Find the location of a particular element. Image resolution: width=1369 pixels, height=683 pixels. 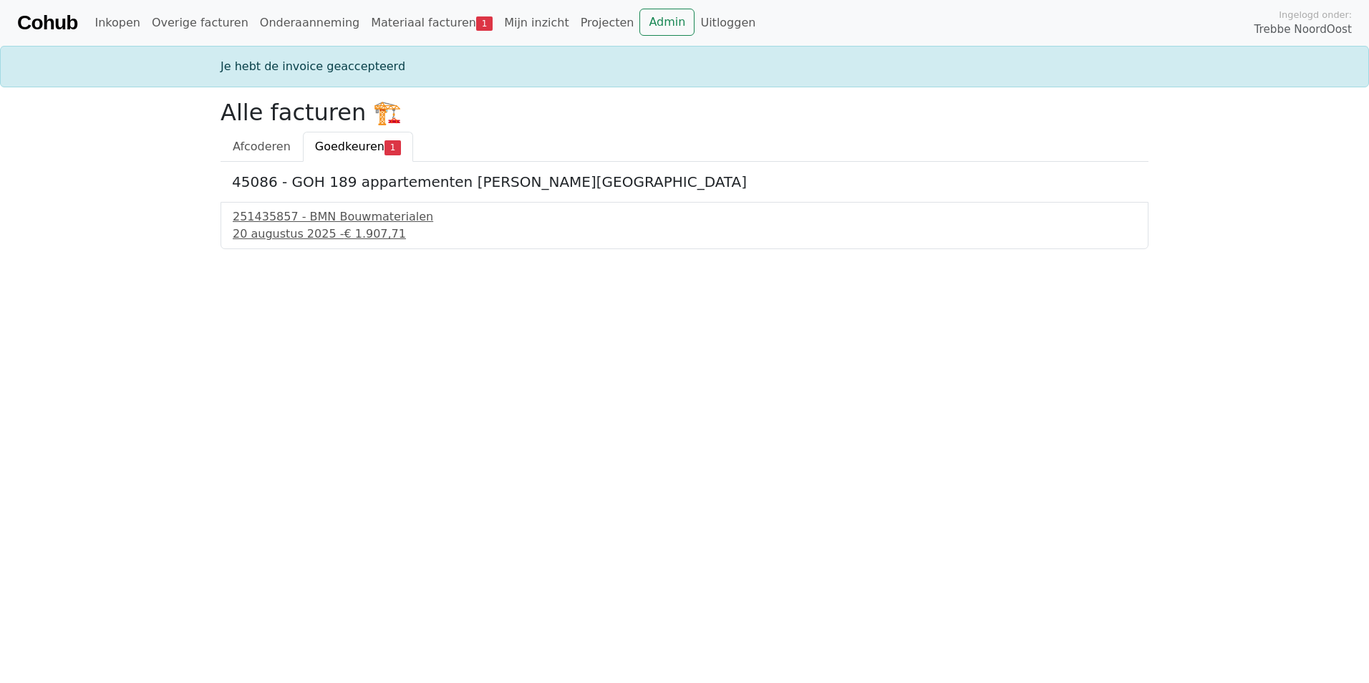

div: Je hebt de invoice geaccepteerd is located at coordinates (684, 67).